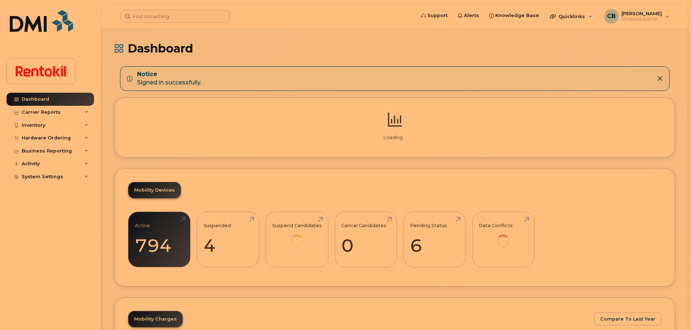 This screenshot has width=692, height=330. Describe the element at coordinates (169, 74) in the screenshot. I see `strong: Notice` at that location.